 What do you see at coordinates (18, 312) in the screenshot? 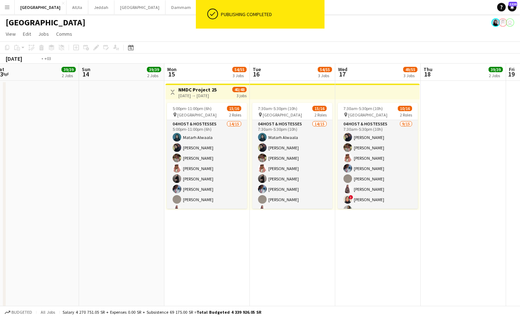
I see `button: Budgeted` at bounding box center [18, 312].